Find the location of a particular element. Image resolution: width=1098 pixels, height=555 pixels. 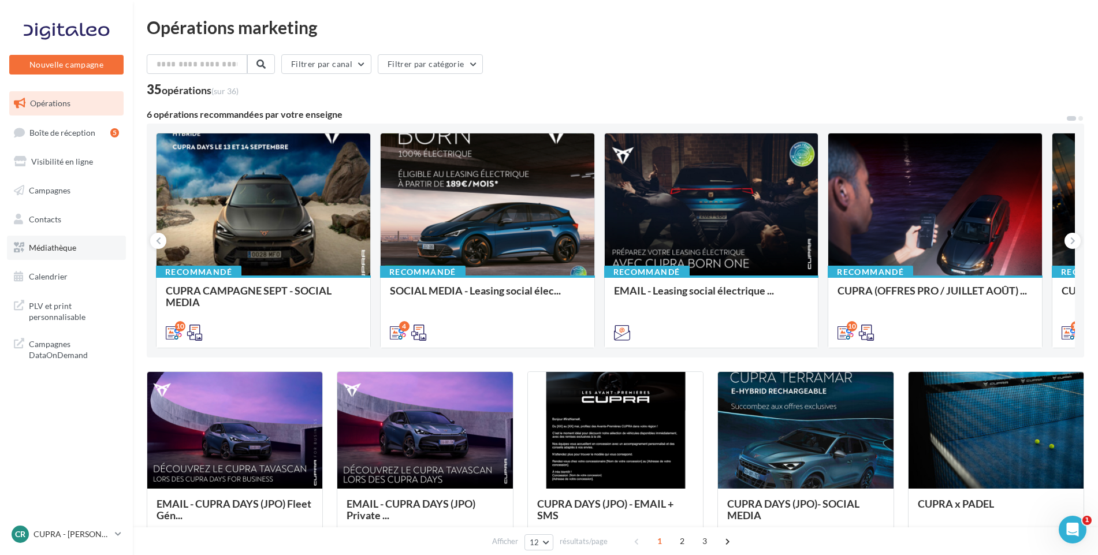

a: Contacts is located at coordinates (66, 219).